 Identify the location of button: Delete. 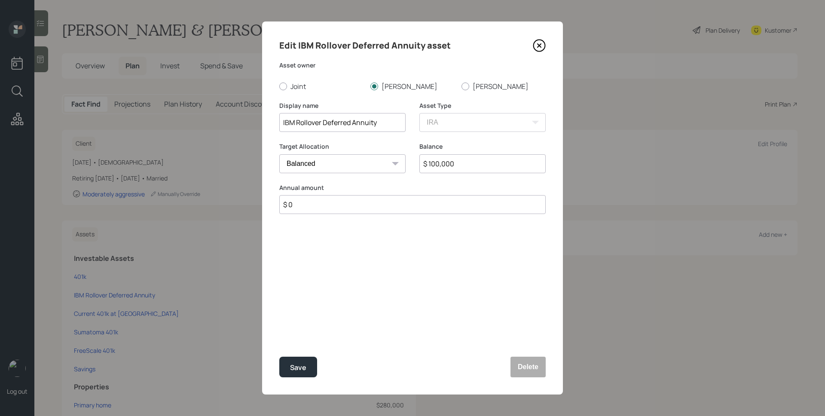
(528, 367).